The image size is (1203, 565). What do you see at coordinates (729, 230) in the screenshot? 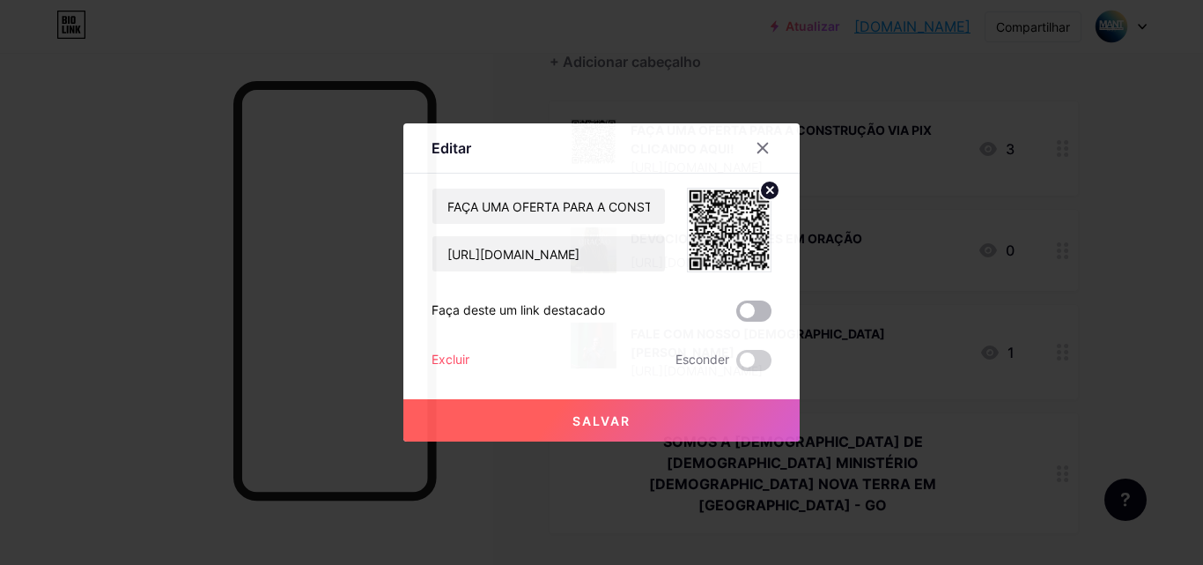
I see `img: link_miniatura` at bounding box center [729, 230].